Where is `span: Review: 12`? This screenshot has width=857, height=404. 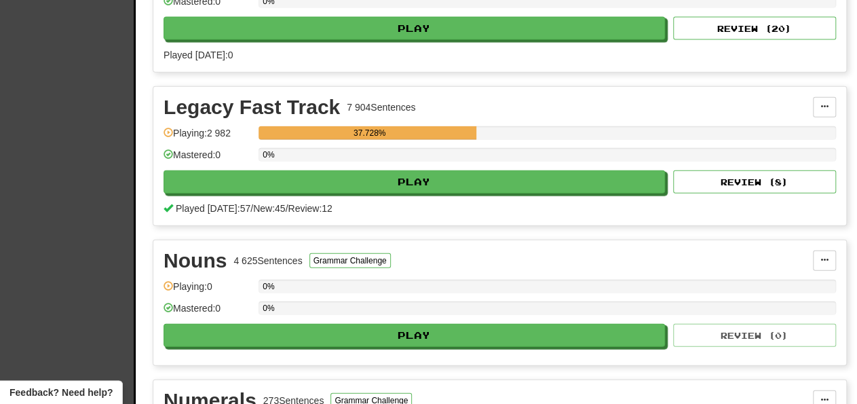 span: Review: 12 is located at coordinates (309, 208).